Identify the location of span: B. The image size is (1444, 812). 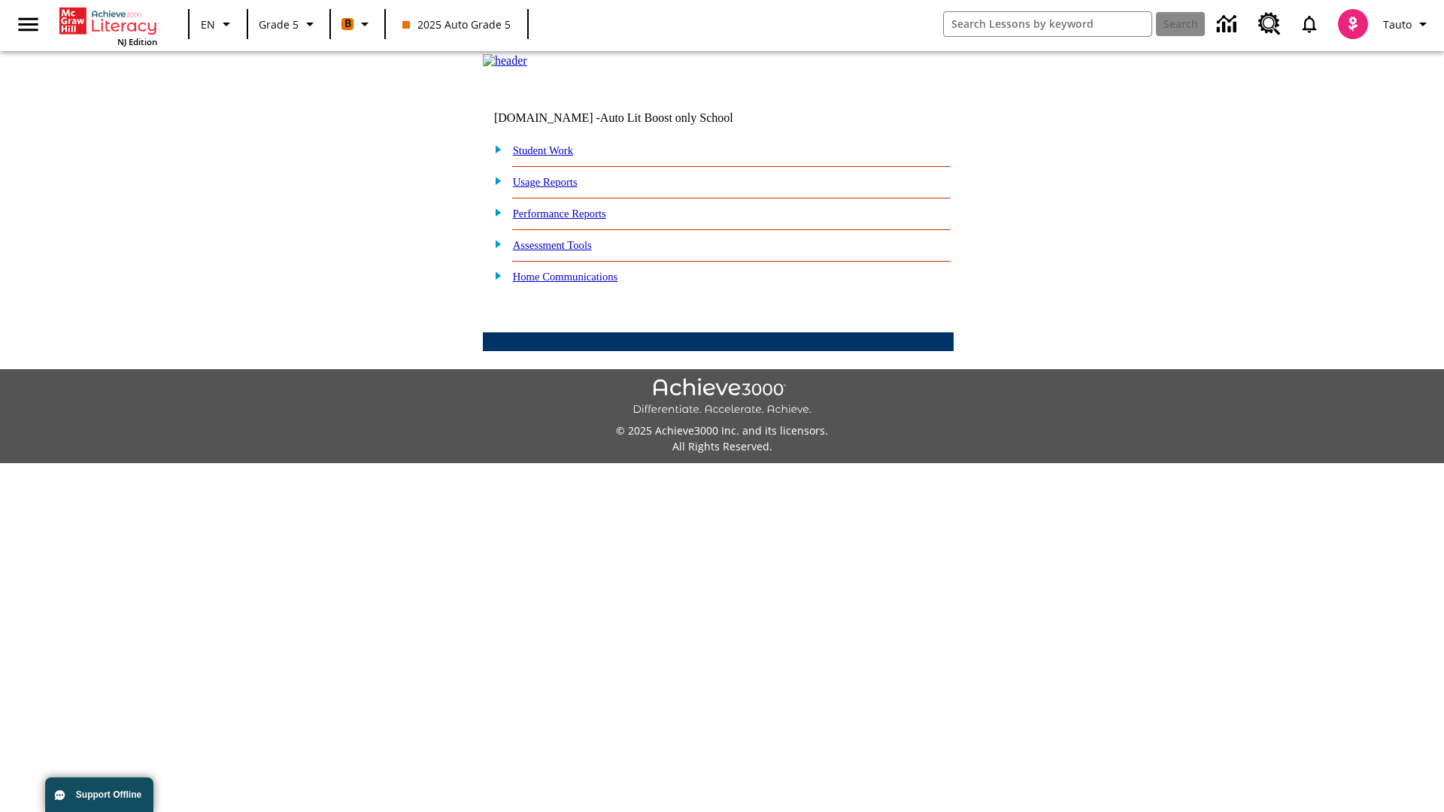
(347, 23).